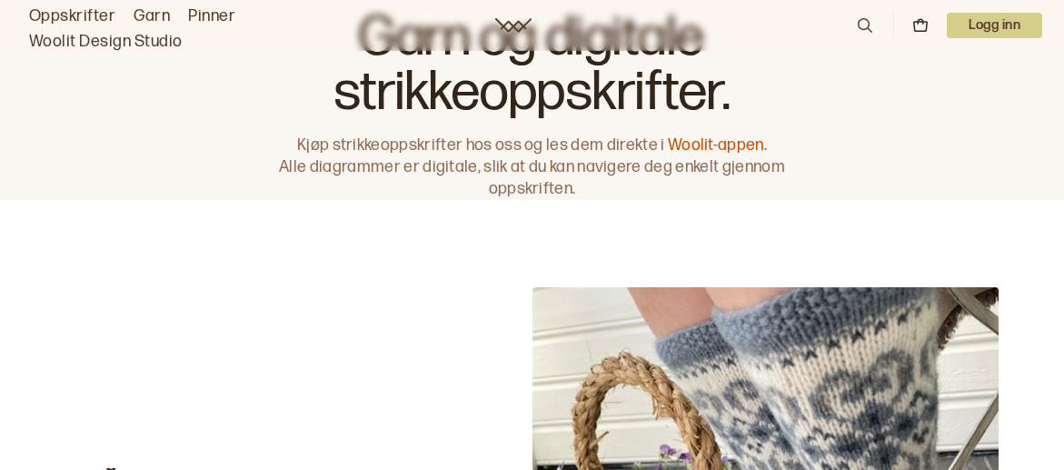 The height and width of the screenshot is (470, 1064). Describe the element at coordinates (717, 145) in the screenshot. I see `a: Woolit-appen.` at that location.